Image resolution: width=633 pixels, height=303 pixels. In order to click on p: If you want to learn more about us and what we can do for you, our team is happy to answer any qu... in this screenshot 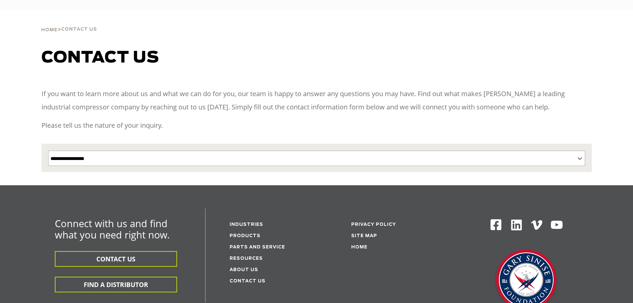, I will do `click(316, 100)`.